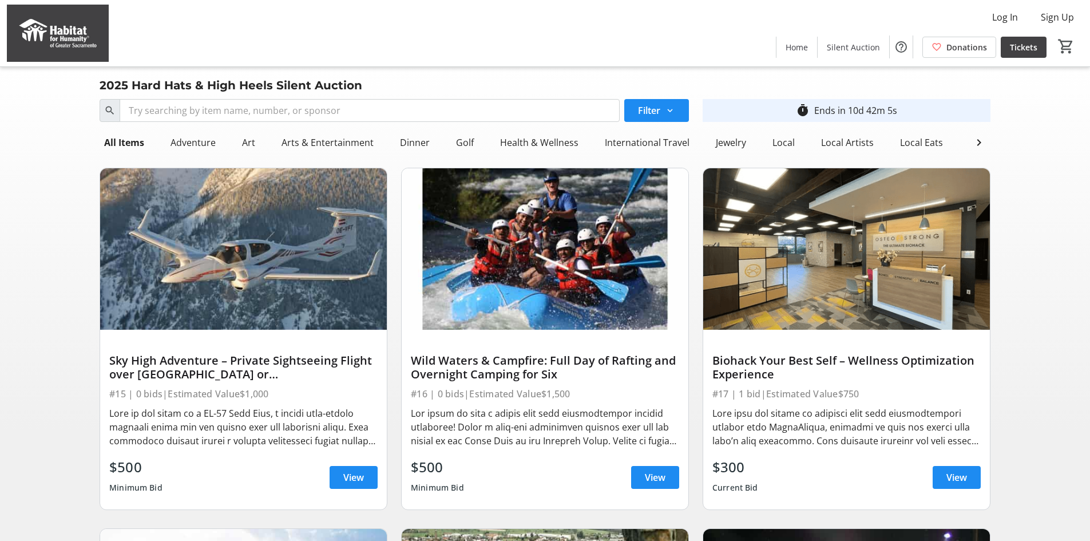 The width and height of the screenshot is (1090, 541). I want to click on span: Home, so click(797, 47).